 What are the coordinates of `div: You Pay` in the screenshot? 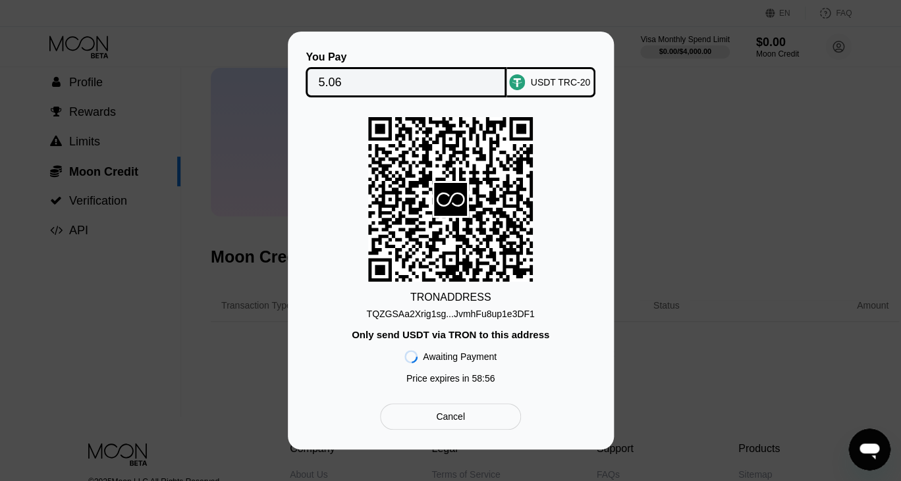 It's located at (406, 57).